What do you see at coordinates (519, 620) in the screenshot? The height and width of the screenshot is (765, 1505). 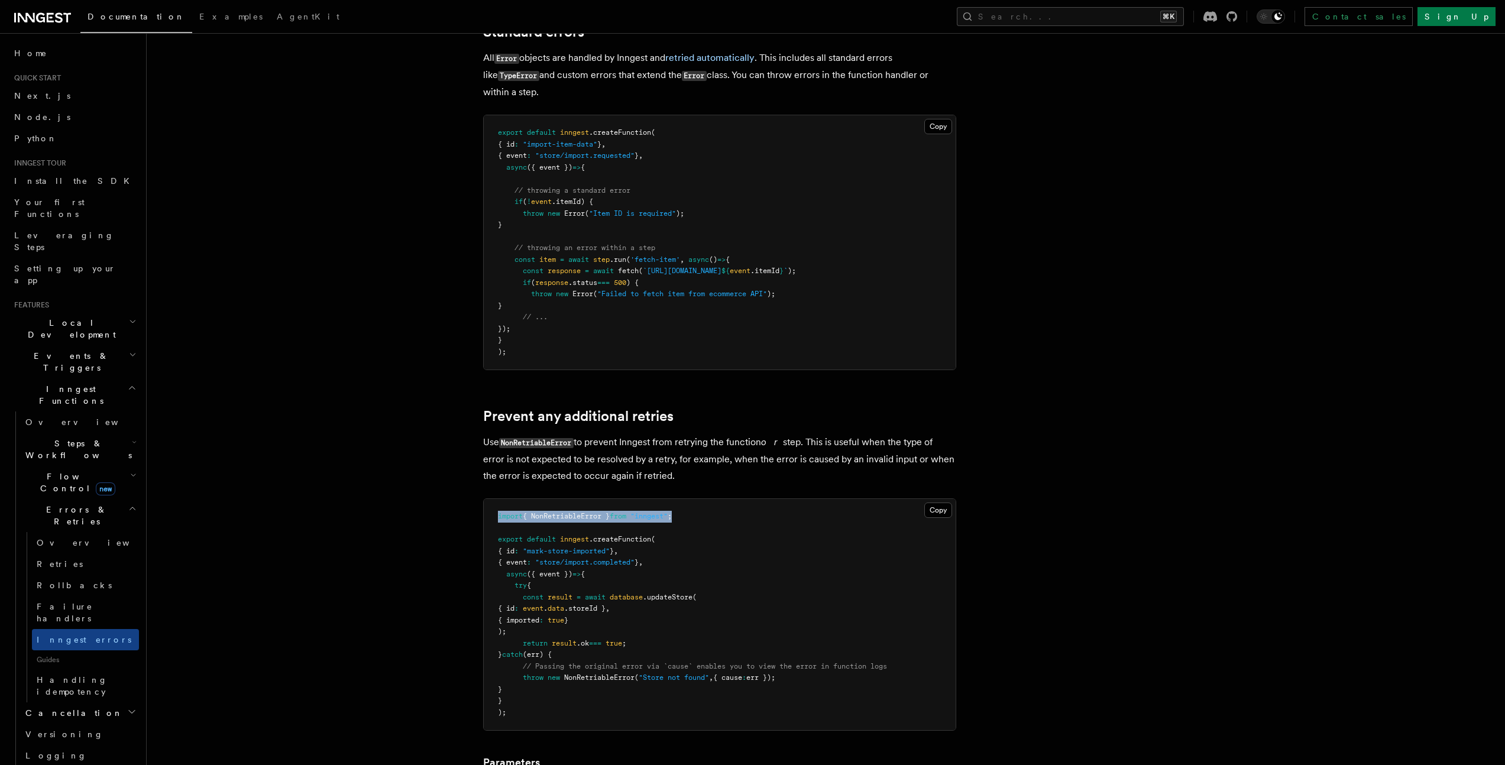 I see `span: { imported` at bounding box center [519, 620].